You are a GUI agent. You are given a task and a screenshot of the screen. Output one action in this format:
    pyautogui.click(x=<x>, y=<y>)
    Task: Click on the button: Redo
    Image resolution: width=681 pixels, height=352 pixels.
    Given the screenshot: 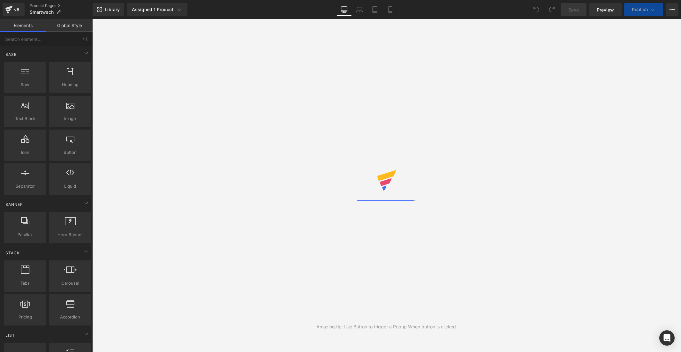 What is the action you would take?
    pyautogui.click(x=552, y=10)
    